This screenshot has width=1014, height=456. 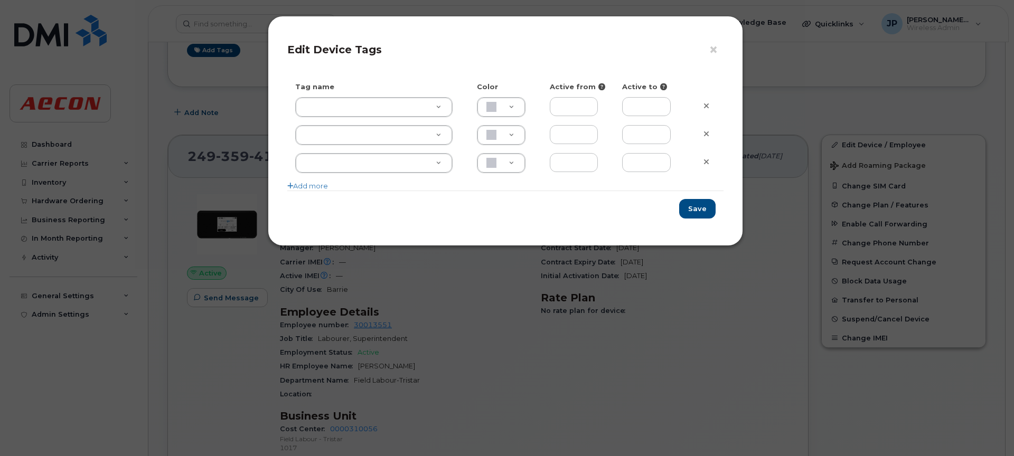 What do you see at coordinates (505, 50) in the screenshot?
I see `h4: Edit Device Tags` at bounding box center [505, 50].